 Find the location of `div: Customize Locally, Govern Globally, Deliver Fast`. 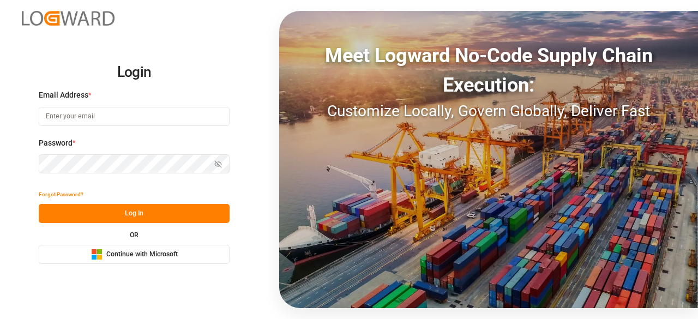

div: Customize Locally, Govern Globally, Deliver Fast is located at coordinates (488, 111).